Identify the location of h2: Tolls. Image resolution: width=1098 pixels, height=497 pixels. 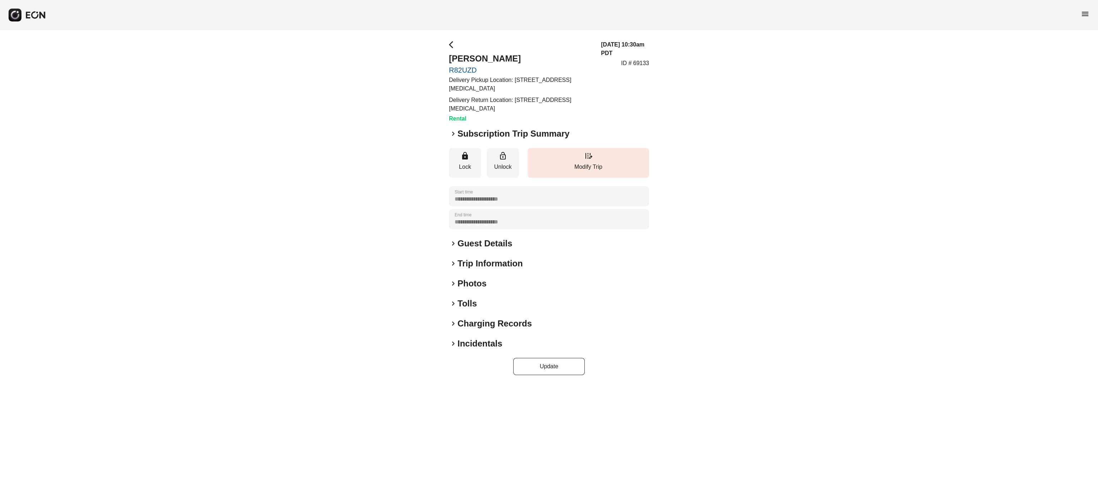
(467, 303).